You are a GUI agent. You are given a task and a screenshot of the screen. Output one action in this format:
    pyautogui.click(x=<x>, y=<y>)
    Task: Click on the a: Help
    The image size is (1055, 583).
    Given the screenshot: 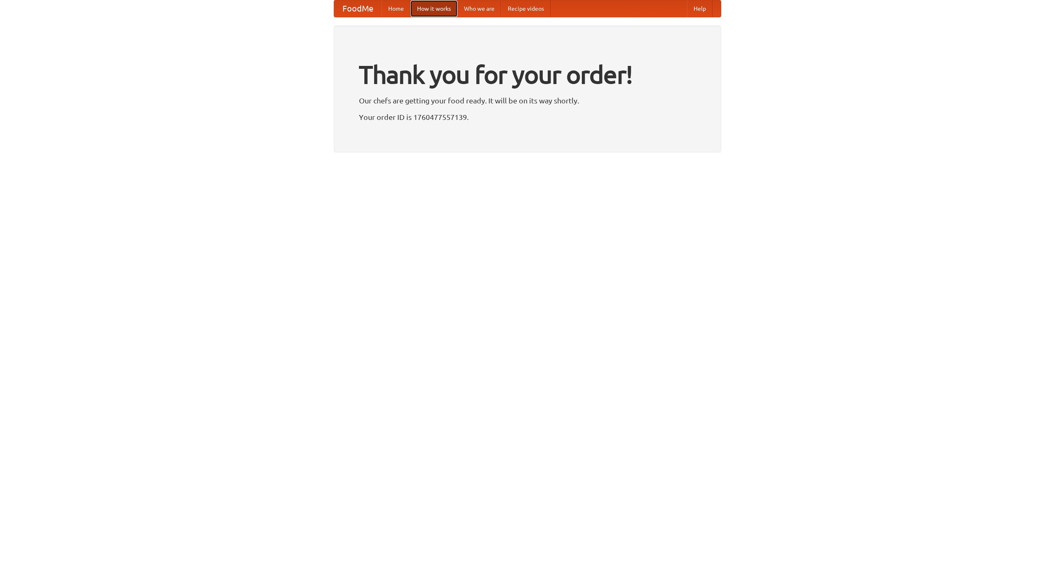 What is the action you would take?
    pyautogui.click(x=700, y=9)
    